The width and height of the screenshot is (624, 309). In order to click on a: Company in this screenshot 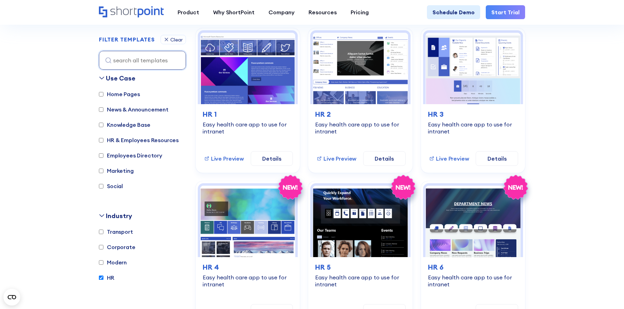, I will do `click(282, 12)`.